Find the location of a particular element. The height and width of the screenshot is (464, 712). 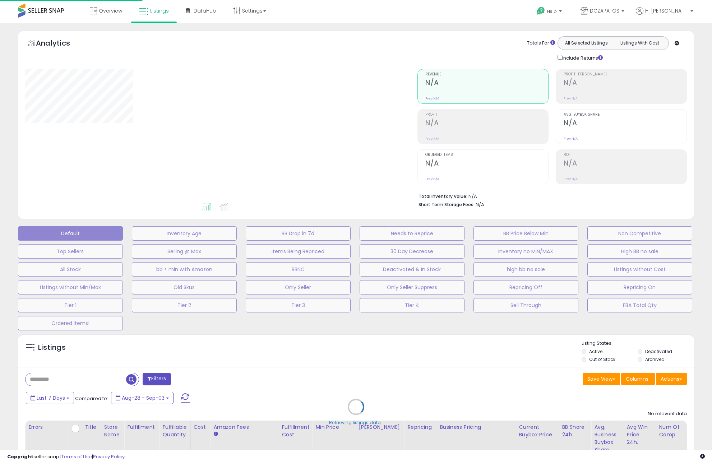

strong: Copyright is located at coordinates (20, 457).